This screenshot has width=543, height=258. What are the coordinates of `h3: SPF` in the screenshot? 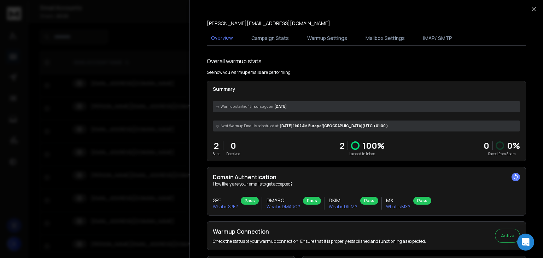 It's located at (225, 200).